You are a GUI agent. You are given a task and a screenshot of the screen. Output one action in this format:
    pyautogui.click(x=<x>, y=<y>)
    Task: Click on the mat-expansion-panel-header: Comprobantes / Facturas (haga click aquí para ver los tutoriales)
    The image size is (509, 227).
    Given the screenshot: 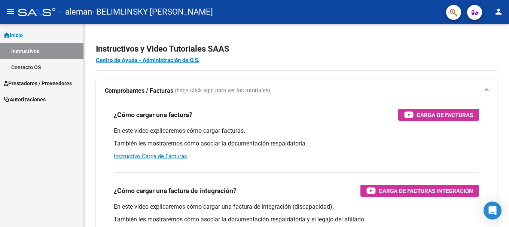 What is the action you would take?
    pyautogui.click(x=297, y=91)
    